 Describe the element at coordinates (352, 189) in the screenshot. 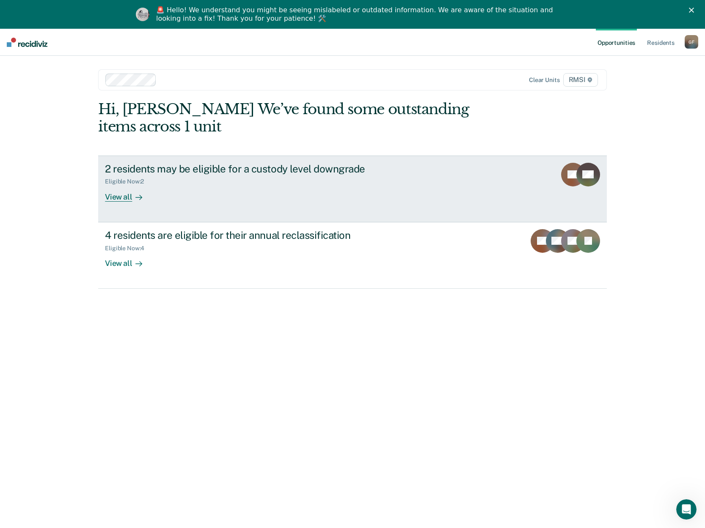

I see `a: 2 residents may be eligible for a custody level downgradeEligible Now:2View all` at that location.